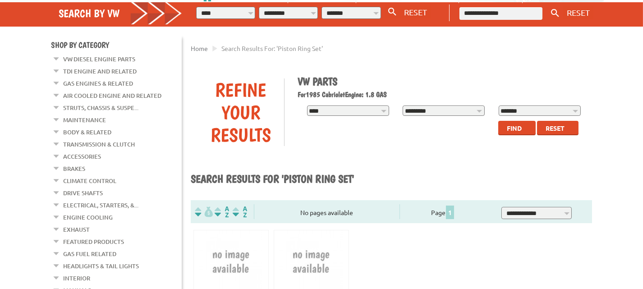 The image size is (643, 289). I want to click on span: Search results for: 'piston ring set', so click(272, 48).